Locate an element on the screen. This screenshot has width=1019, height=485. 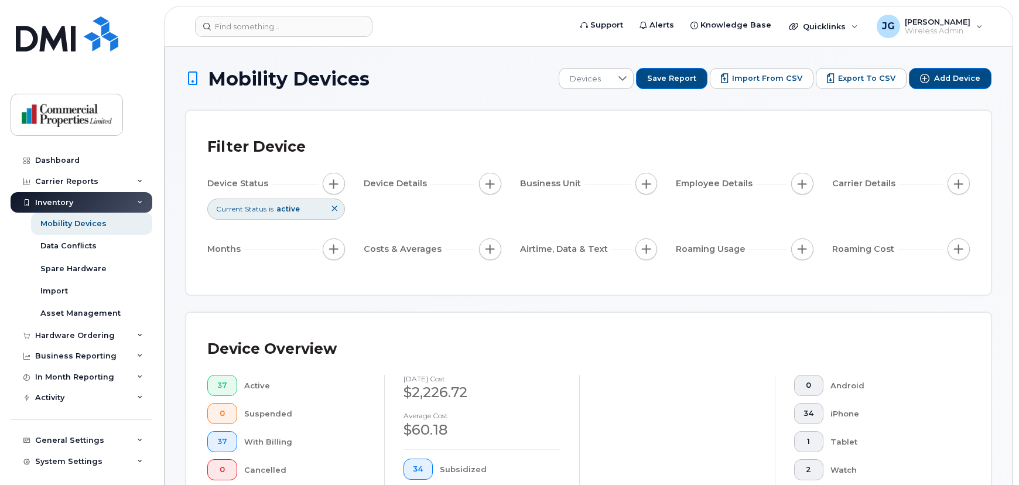
div: $60.18 is located at coordinates (482, 430).